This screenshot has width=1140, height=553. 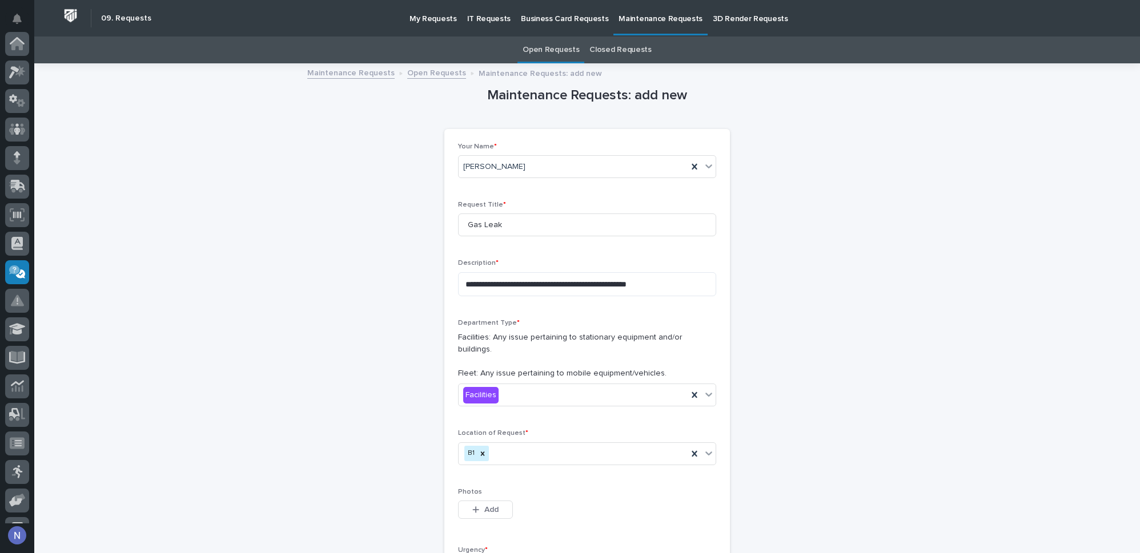 What do you see at coordinates (470, 492) in the screenshot?
I see `span: Photos` at bounding box center [470, 492].